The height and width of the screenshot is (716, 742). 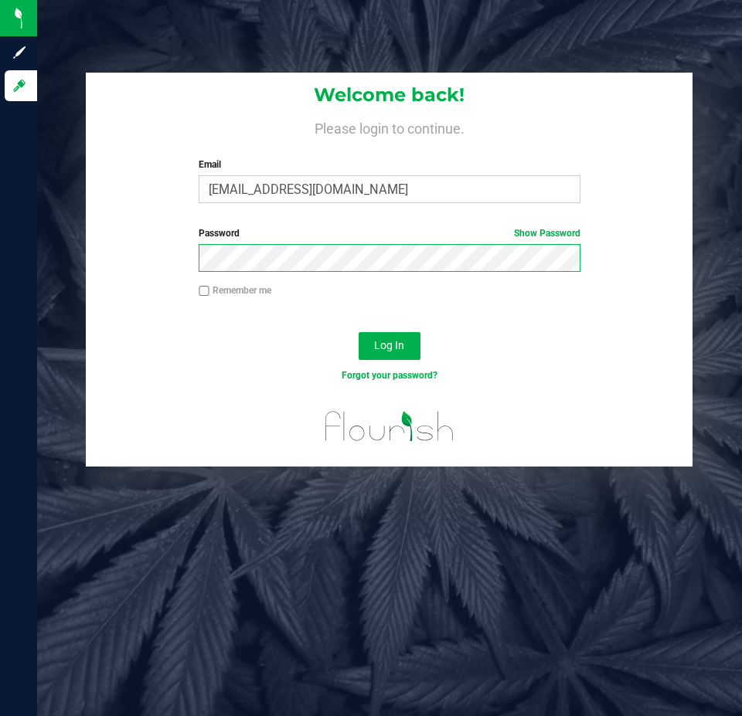 I want to click on input: Remember me, so click(x=204, y=291).